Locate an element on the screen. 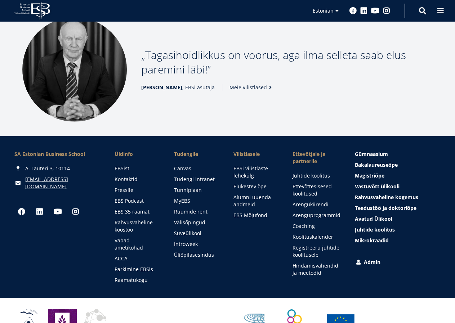 The height and width of the screenshot is (323, 455). span: Gümnaasium is located at coordinates (371, 154).